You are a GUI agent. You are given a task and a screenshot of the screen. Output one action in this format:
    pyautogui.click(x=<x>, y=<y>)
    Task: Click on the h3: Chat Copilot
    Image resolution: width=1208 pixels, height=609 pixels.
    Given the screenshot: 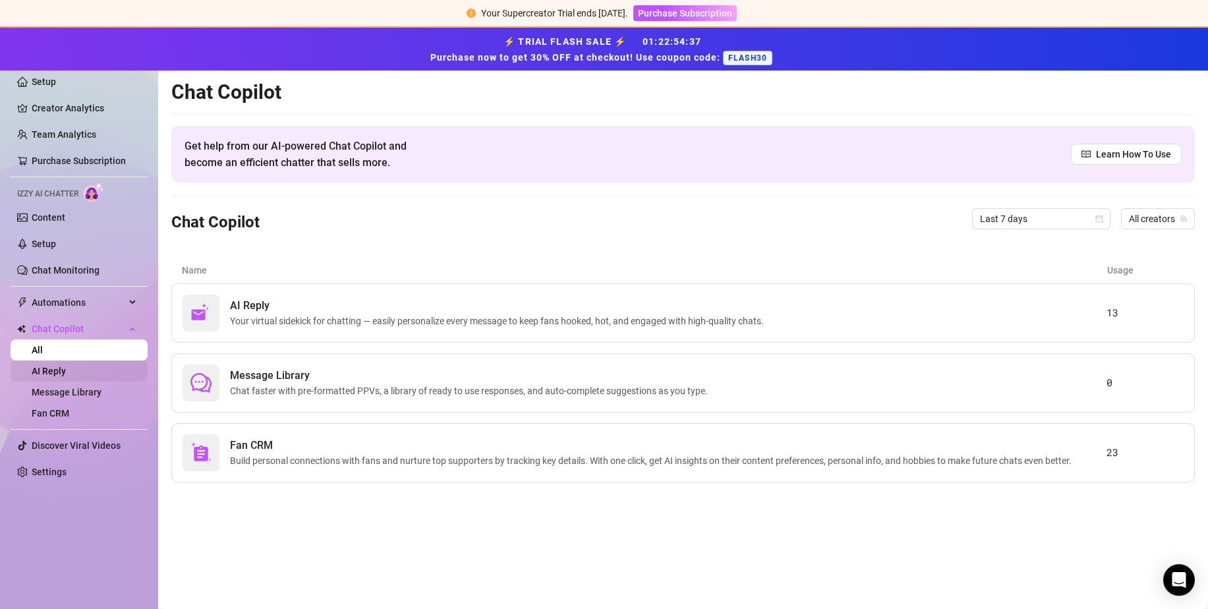 What is the action you would take?
    pyautogui.click(x=215, y=223)
    